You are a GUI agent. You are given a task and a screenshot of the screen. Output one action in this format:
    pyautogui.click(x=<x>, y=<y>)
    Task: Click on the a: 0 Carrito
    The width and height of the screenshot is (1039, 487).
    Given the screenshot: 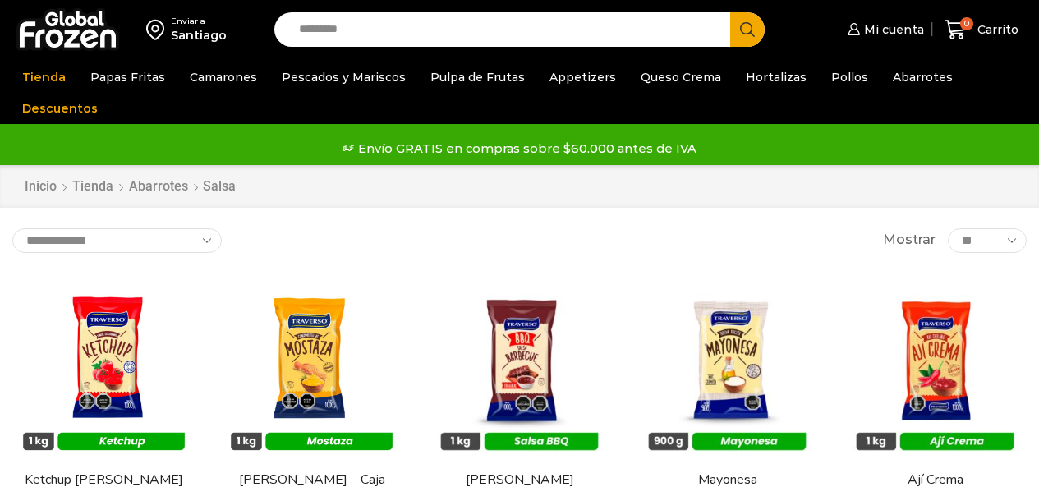 What is the action you would take?
    pyautogui.click(x=982, y=30)
    